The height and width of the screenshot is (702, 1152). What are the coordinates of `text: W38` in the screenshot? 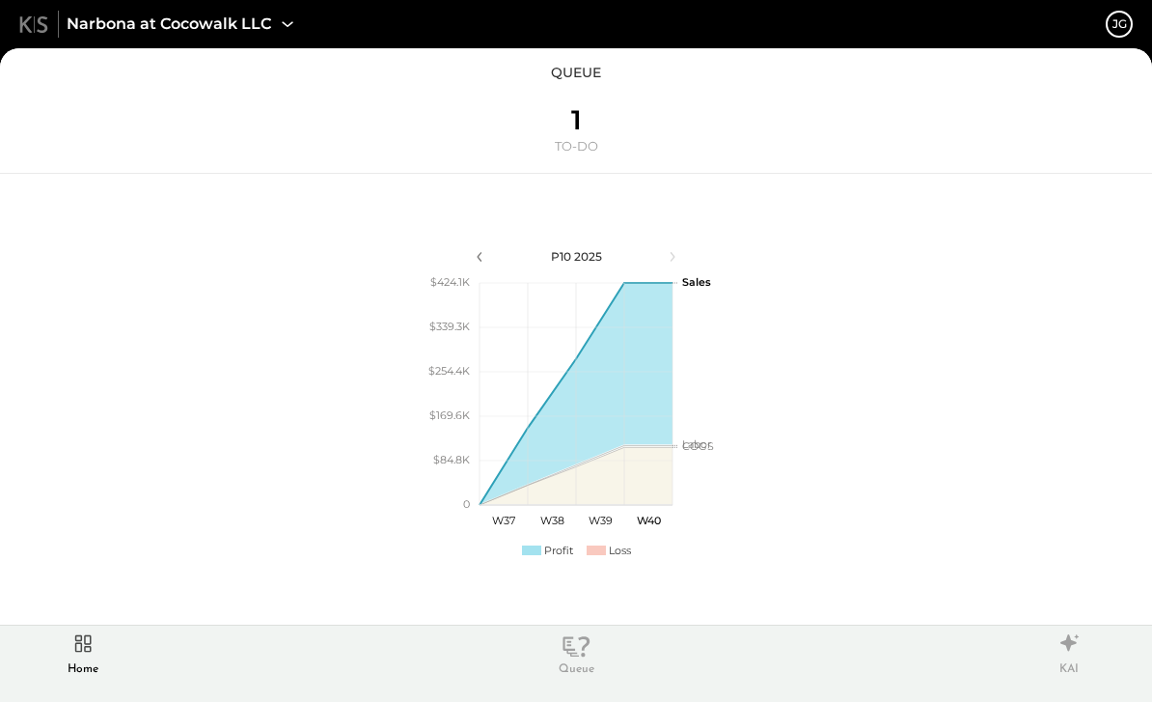 It's located at (552, 520).